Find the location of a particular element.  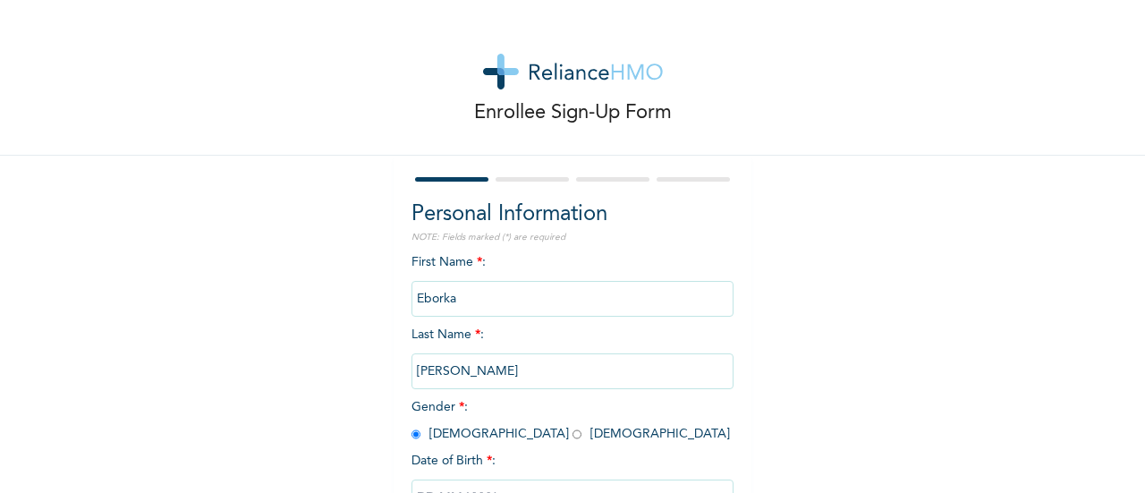

input: Enter your last name is located at coordinates (573, 371).